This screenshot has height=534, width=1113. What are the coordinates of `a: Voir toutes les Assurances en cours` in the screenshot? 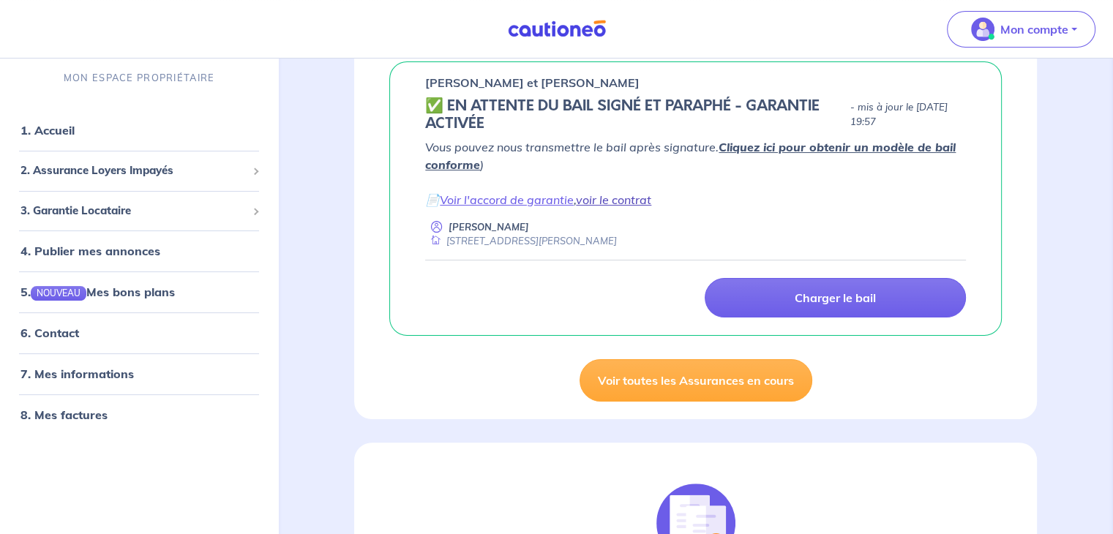 It's located at (696, 380).